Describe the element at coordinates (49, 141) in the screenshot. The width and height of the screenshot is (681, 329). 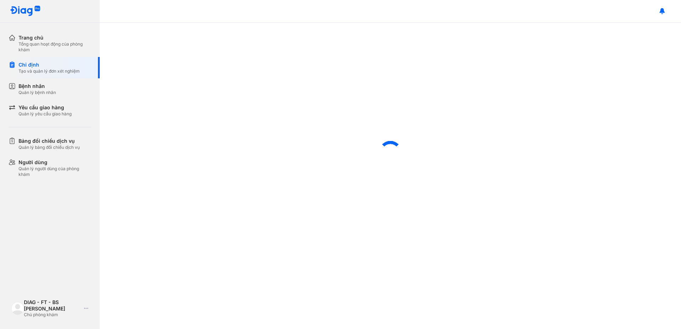
I see `div: Bảng đối chiếu dịch vụ` at that location.